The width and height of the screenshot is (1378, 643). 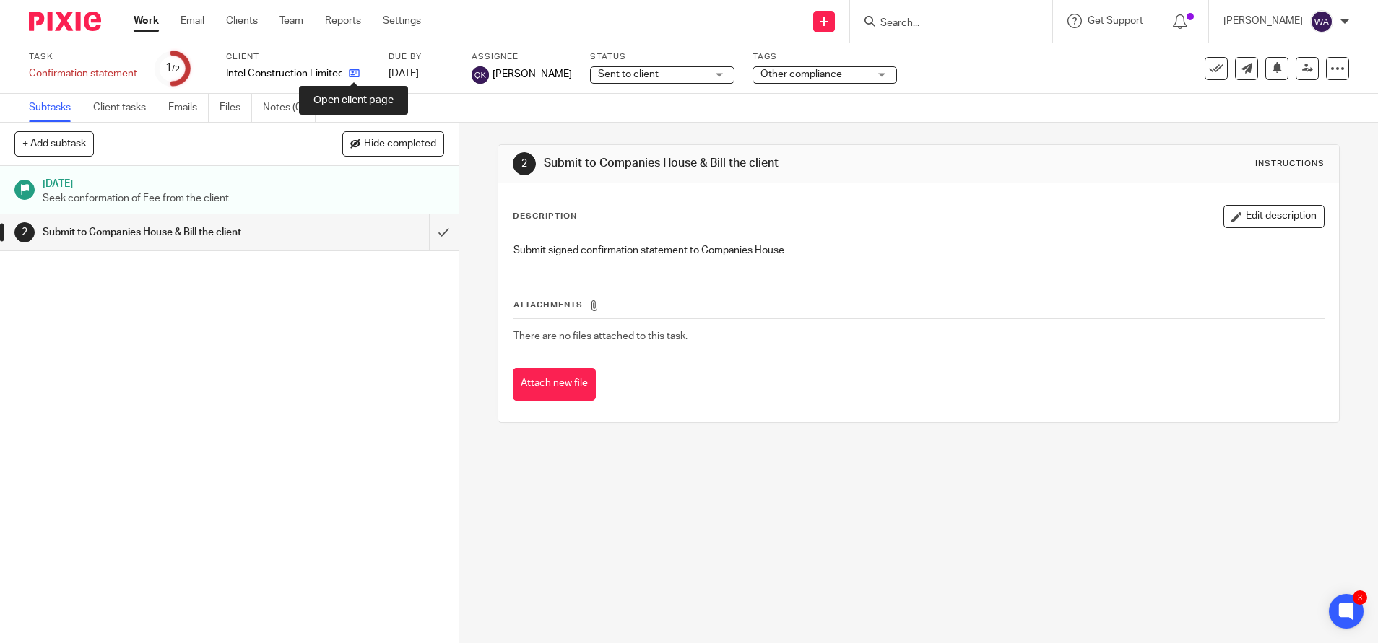 What do you see at coordinates (600, 336) in the screenshot?
I see `span: There are no files attached to this task.` at bounding box center [600, 336].